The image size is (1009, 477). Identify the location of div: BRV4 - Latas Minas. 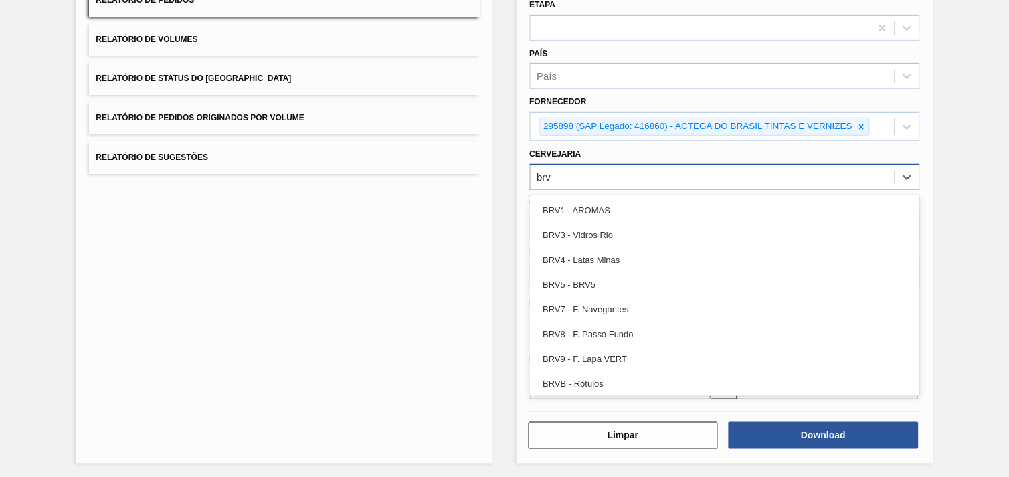
(724, 260).